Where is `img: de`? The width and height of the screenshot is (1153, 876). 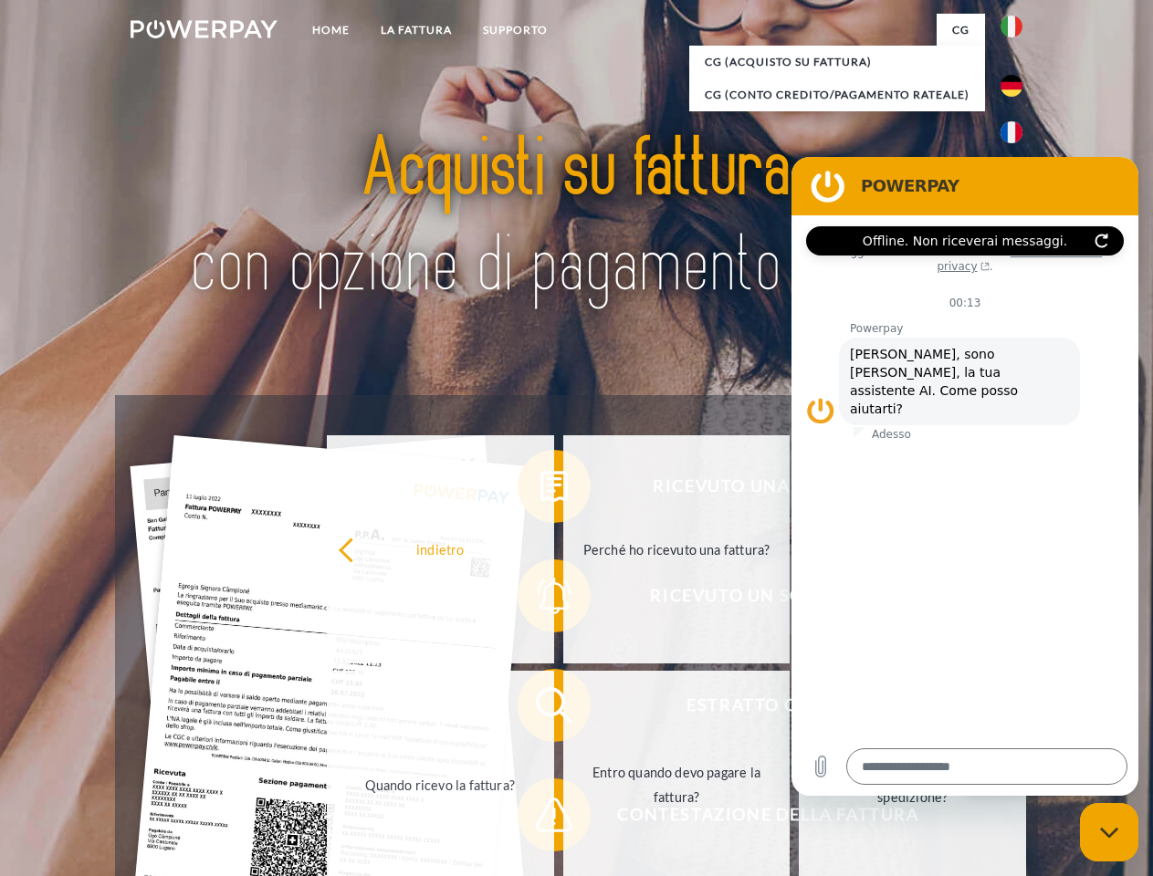 img: de is located at coordinates (1011, 86).